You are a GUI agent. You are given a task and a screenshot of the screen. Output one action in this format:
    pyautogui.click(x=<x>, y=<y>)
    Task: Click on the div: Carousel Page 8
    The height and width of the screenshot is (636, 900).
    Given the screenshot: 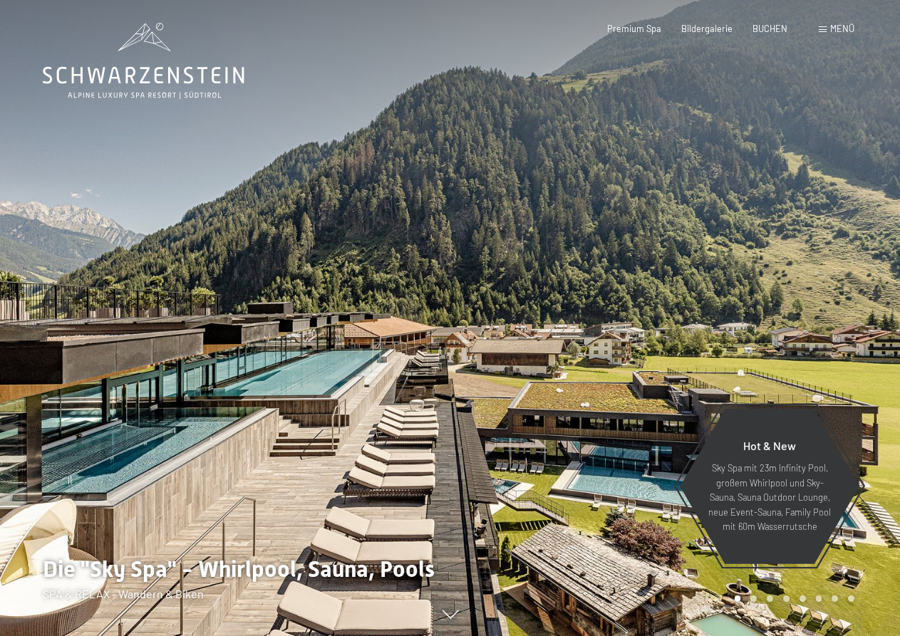 What is the action you would take?
    pyautogui.click(x=851, y=599)
    